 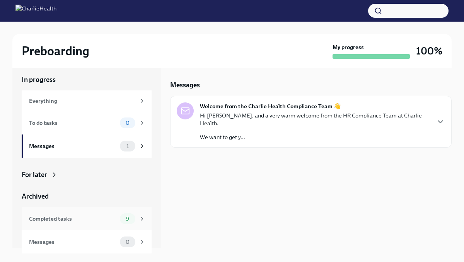 I want to click on span: 9, so click(x=127, y=219).